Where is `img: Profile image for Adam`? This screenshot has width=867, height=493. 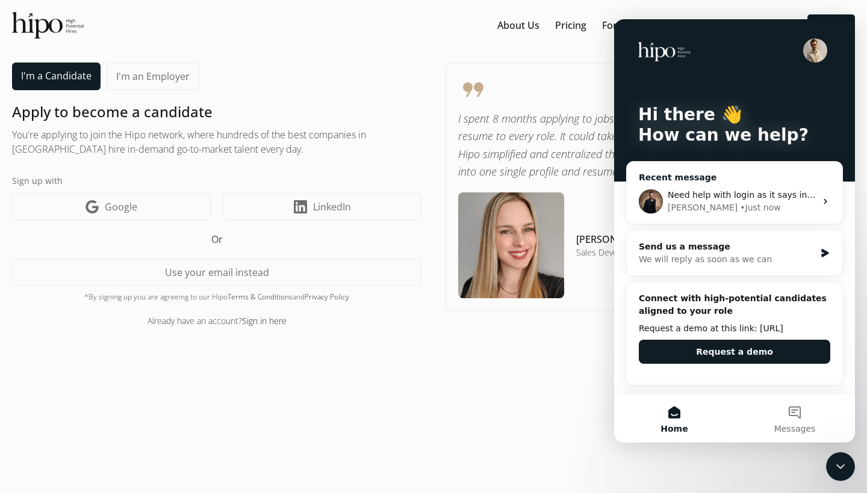
img: Profile image for Adam is located at coordinates (37, 182).